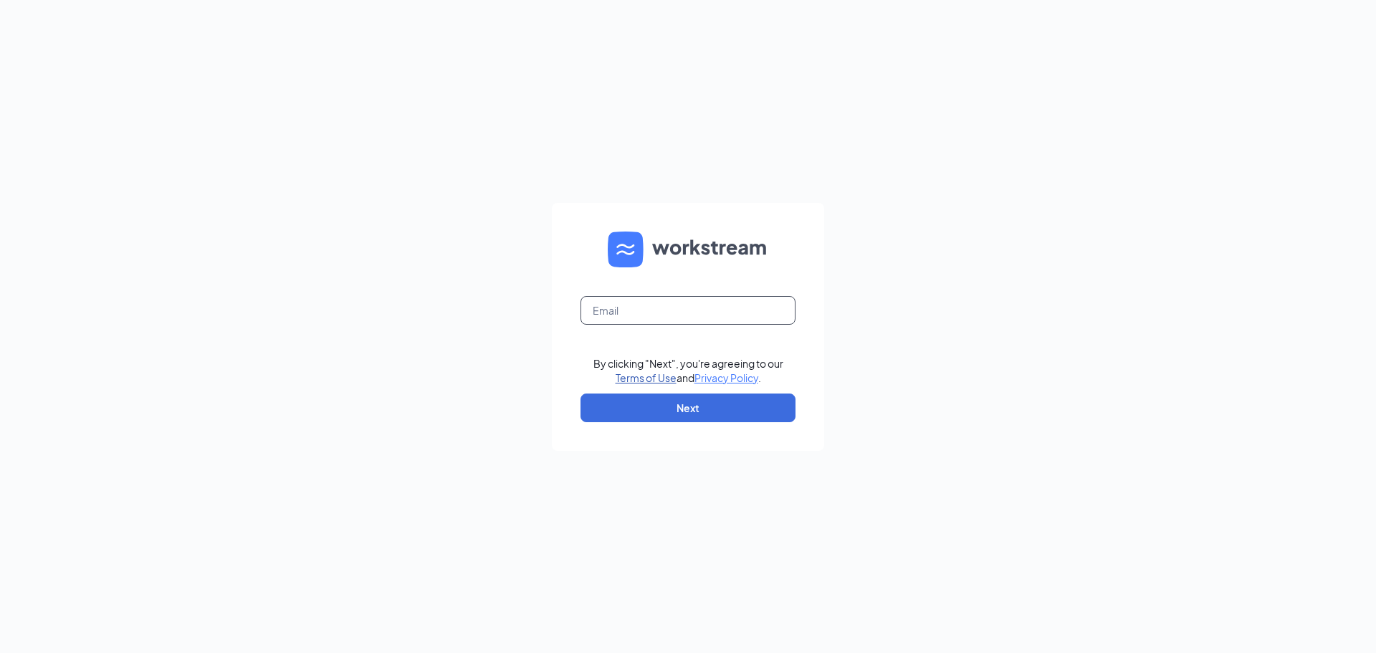 The height and width of the screenshot is (653, 1376). I want to click on input: Email, so click(688, 310).